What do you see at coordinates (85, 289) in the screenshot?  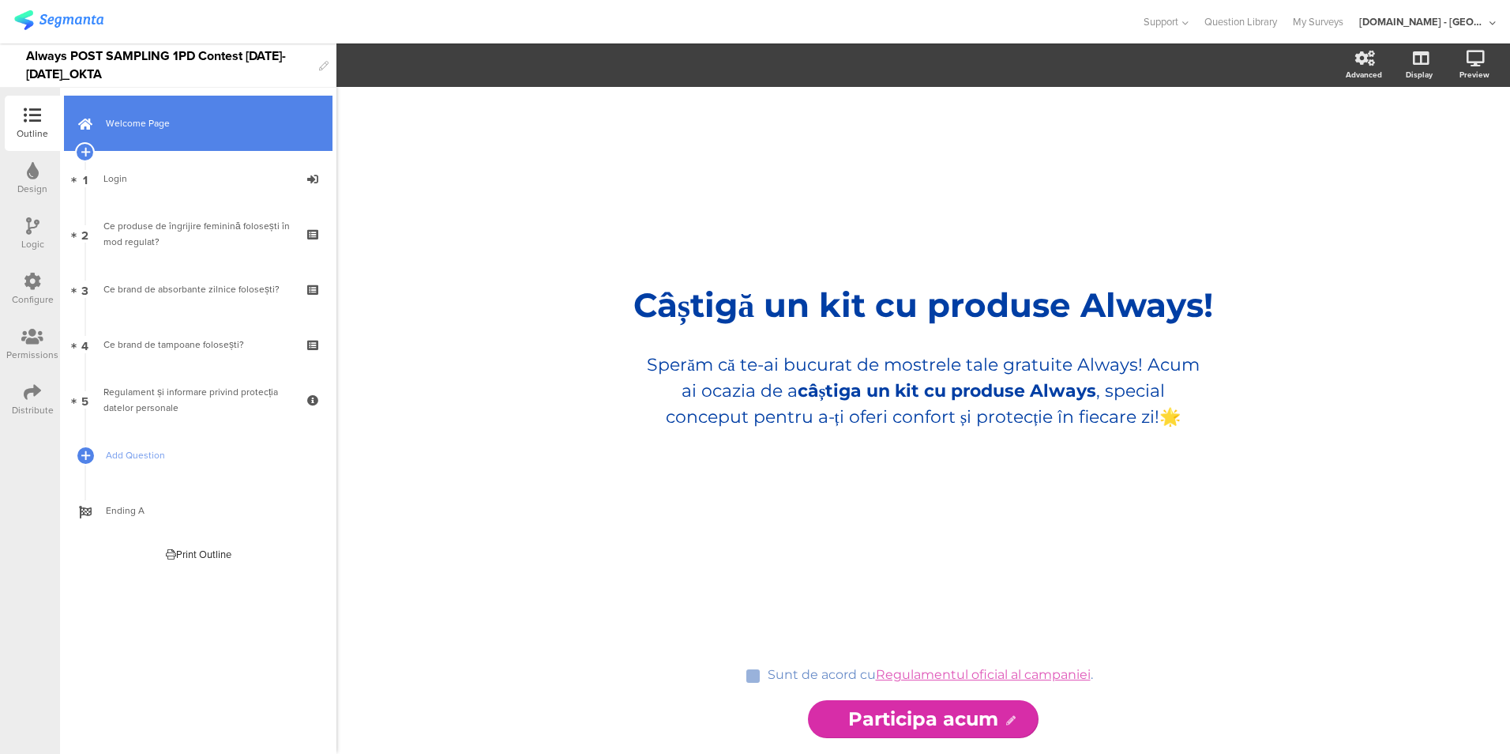 I see `span: 3` at bounding box center [85, 289].